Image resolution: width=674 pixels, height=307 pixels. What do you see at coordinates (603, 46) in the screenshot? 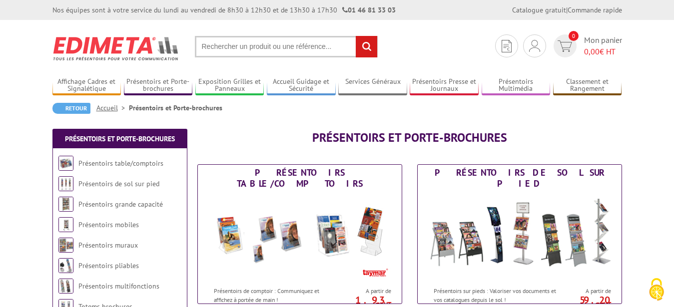
I see `span: Mon panier` at bounding box center [603, 46].